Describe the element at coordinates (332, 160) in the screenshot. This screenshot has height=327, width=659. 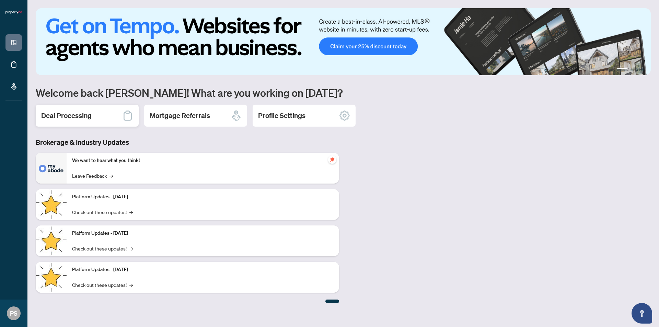
I see `span: pushpin` at that location.